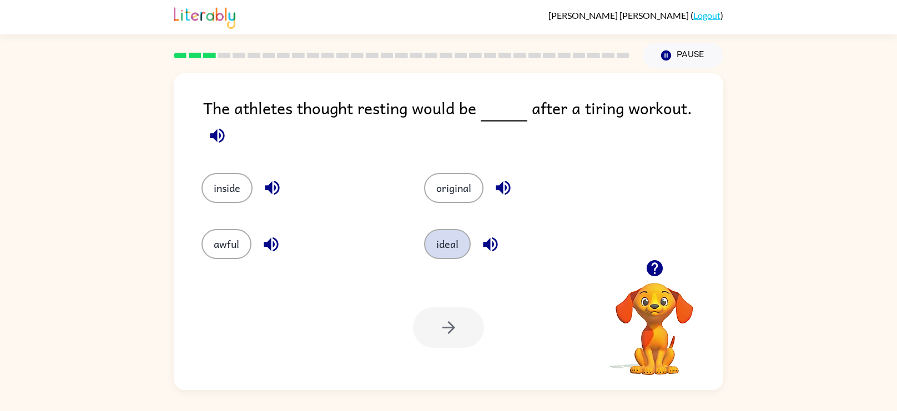 The height and width of the screenshot is (411, 897). What do you see at coordinates (463, 123) in the screenshot?
I see `div: The athletes thought resting would be after a tiring workout.` at bounding box center [463, 123].